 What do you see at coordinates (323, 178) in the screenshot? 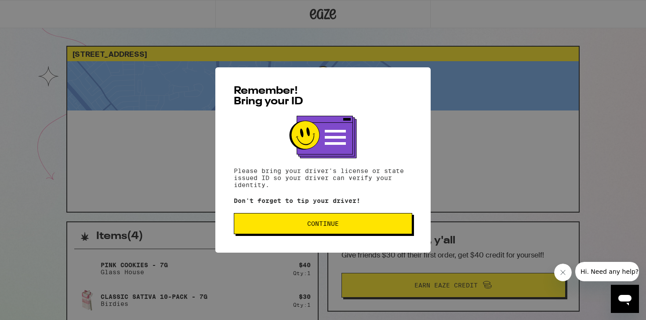
I see `p: Please bring your driver's license or state issued ID so your driver can verify your identity.` at bounding box center [323, 178].